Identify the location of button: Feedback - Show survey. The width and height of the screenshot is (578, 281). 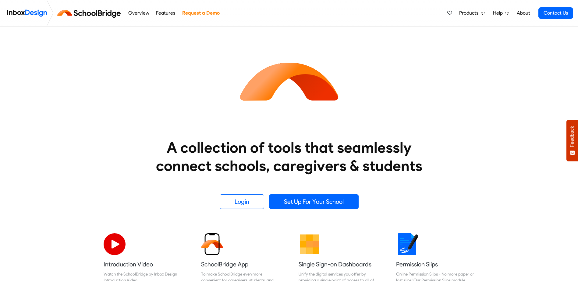
(572, 141).